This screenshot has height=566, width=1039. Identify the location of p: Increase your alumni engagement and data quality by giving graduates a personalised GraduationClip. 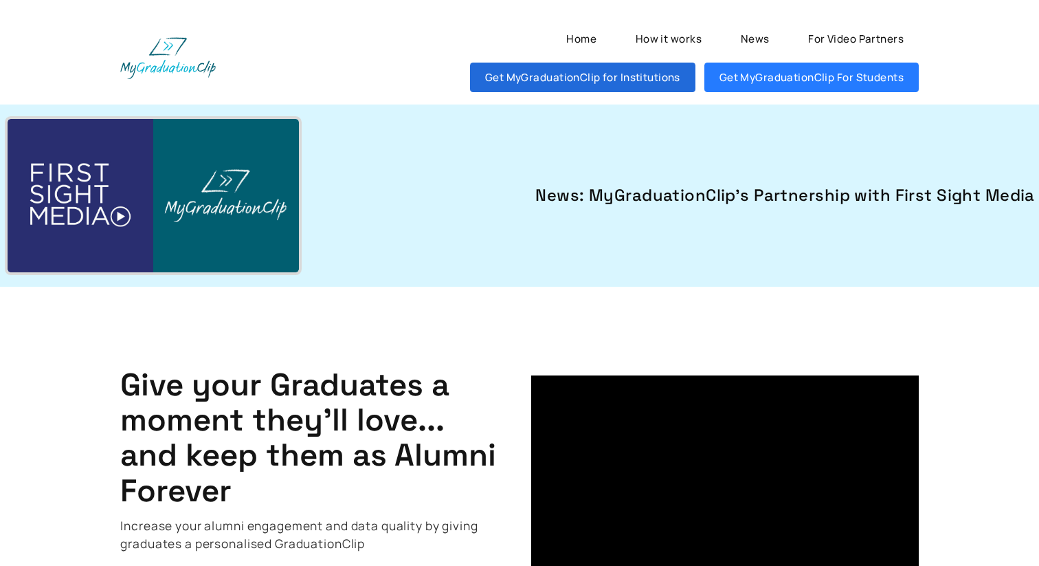
(314, 535).